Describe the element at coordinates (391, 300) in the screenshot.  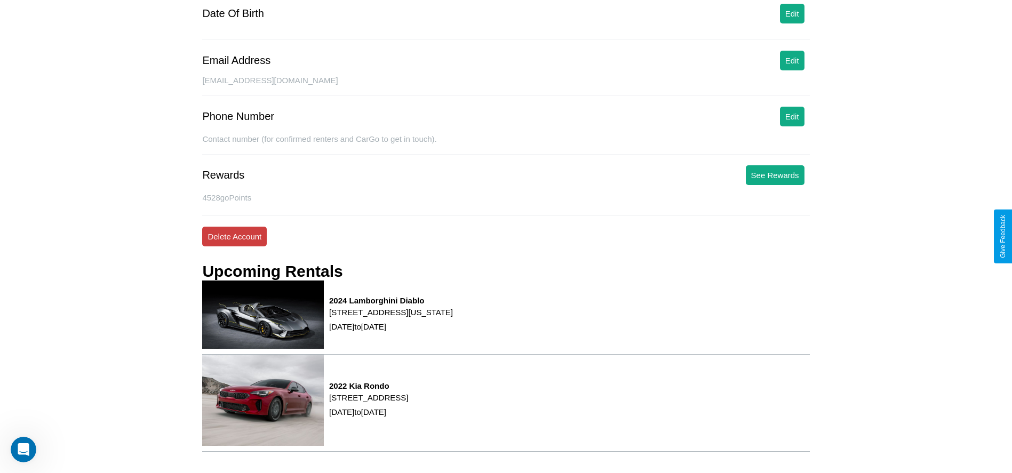
I see `h3: 2024 Lamborghini Diablo` at that location.